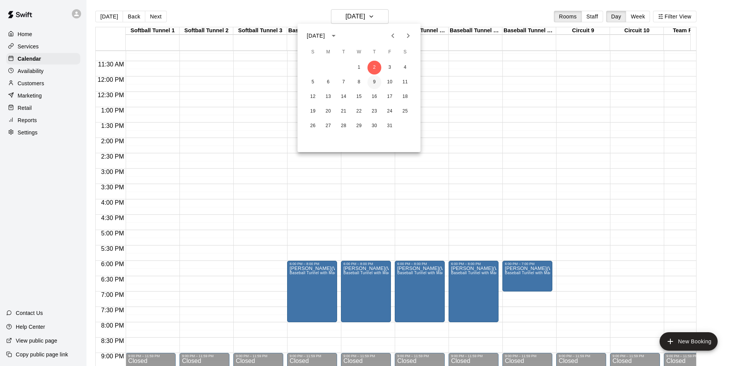 The width and height of the screenshot is (738, 366). Describe the element at coordinates (328, 52) in the screenshot. I see `span: Monday` at that location.